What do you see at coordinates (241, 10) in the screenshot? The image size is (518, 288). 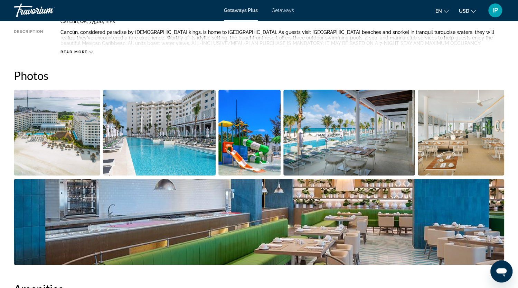 I see `a: Getaways Plus` at bounding box center [241, 10].